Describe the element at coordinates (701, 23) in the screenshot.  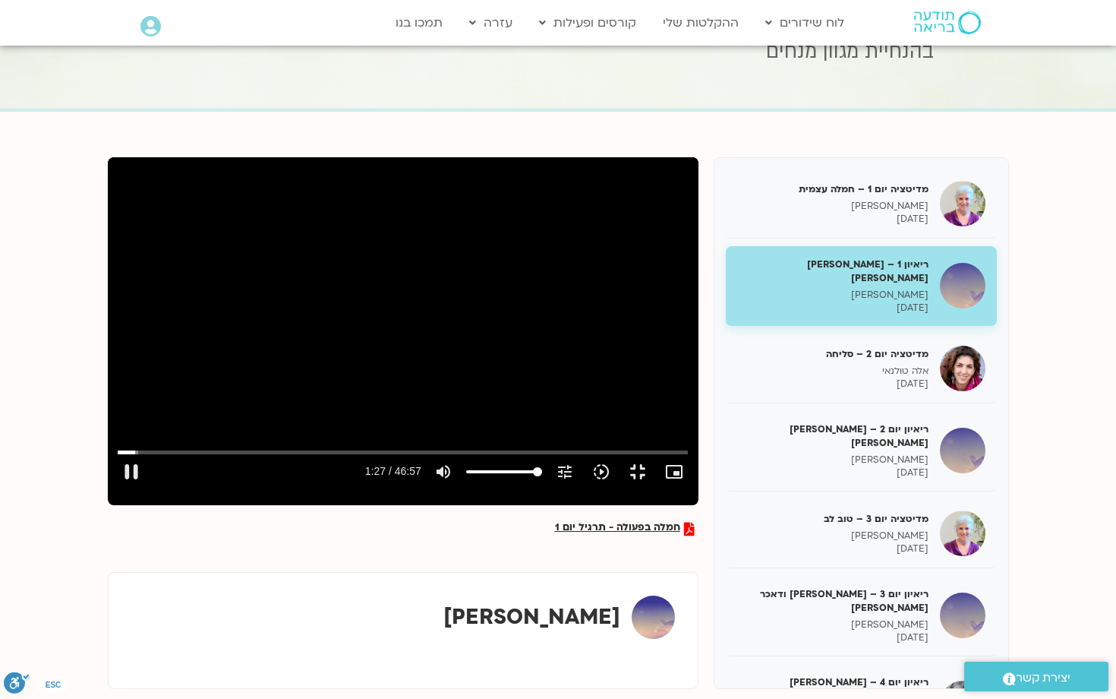
I see `a: ההקלטות שלי` at that location.